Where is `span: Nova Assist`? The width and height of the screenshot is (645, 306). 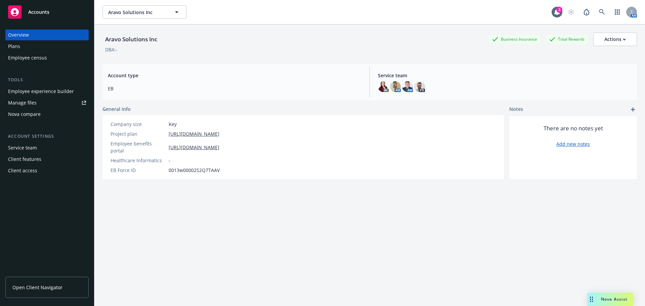 span: Nova Assist is located at coordinates (614, 299).